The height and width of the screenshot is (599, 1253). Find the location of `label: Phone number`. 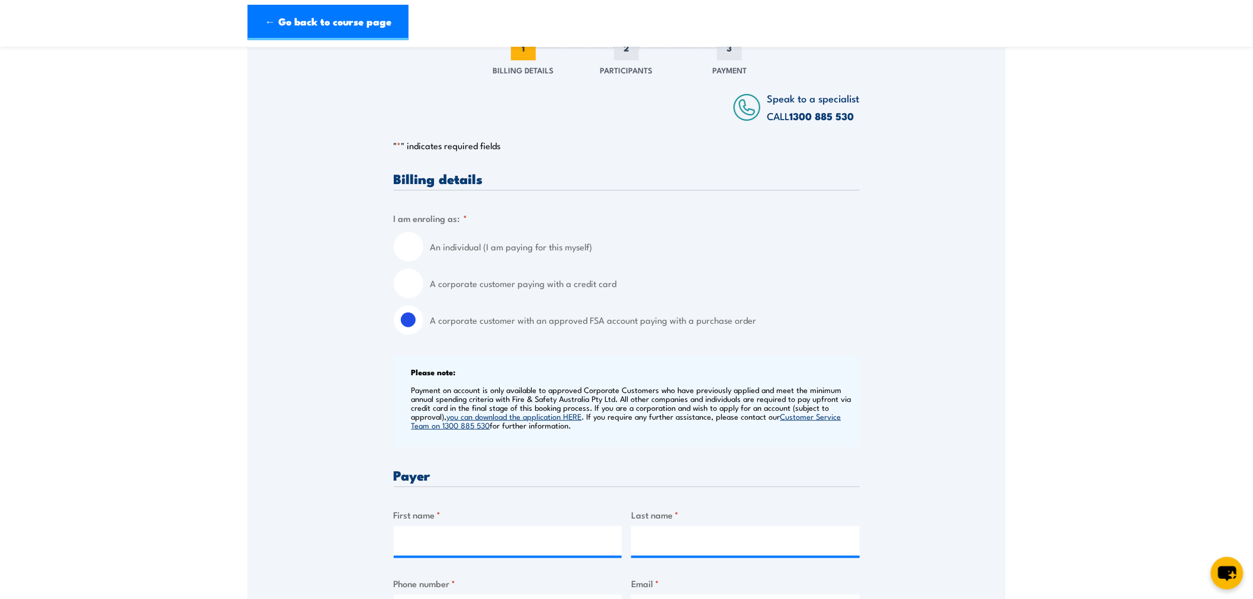

label: Phone number is located at coordinates (508, 583).